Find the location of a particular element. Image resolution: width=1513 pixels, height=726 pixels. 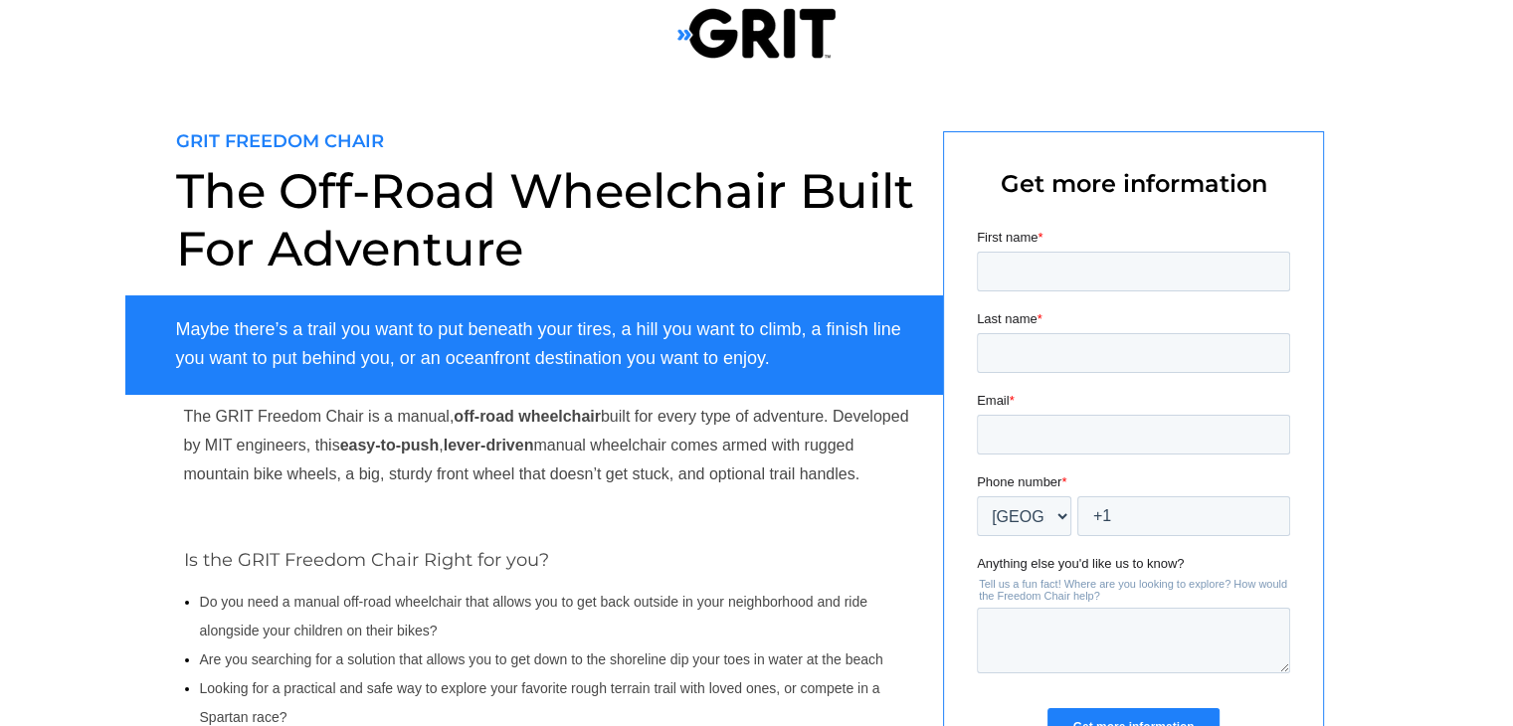

span: The Off-Road Wheelchair Built For Adventure is located at coordinates (545, 220).